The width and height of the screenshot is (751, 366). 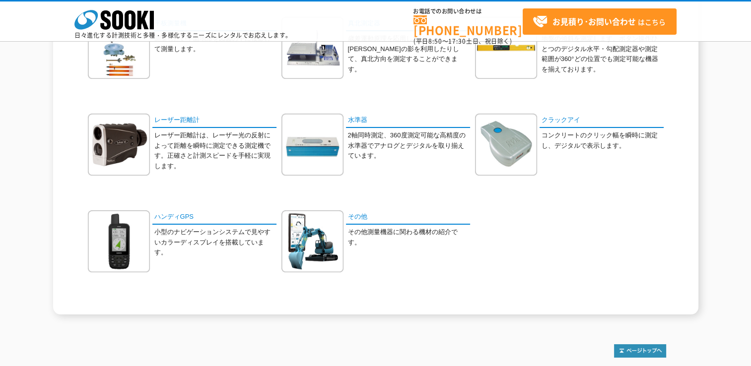 I want to click on a: お見積り･お問い合わせはこちら, so click(x=599, y=21).